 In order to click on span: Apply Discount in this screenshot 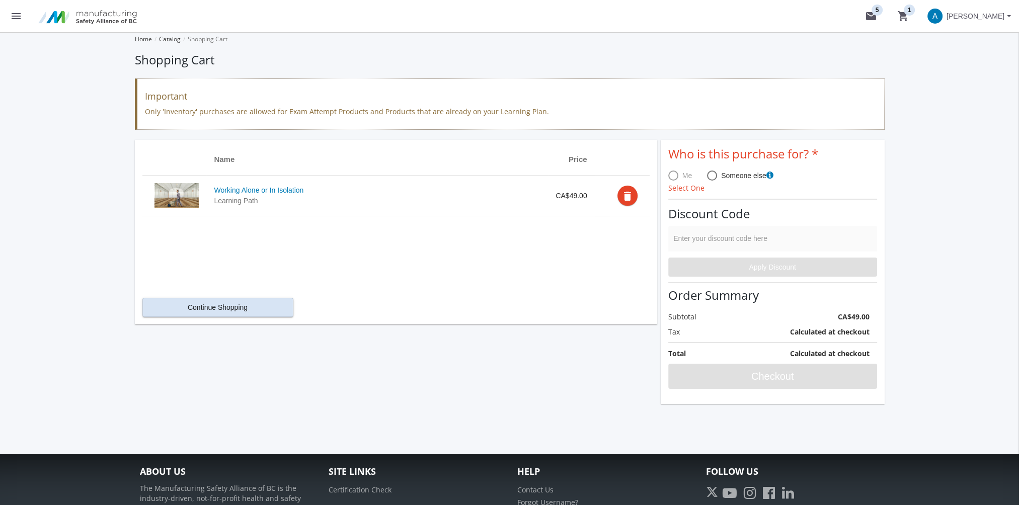, I will do `click(772, 267)`.